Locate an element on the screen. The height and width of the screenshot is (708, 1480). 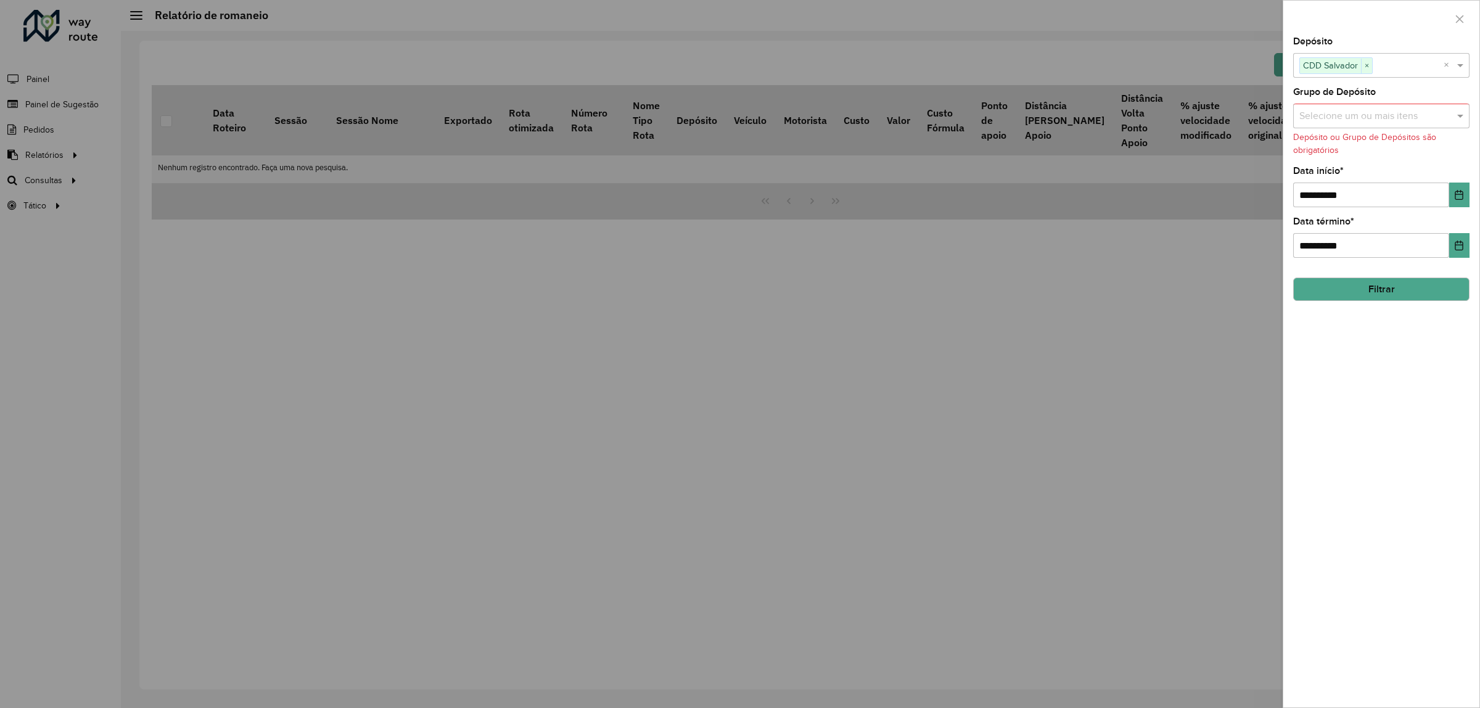
label: Grupo de Depósito is located at coordinates (1335, 92).